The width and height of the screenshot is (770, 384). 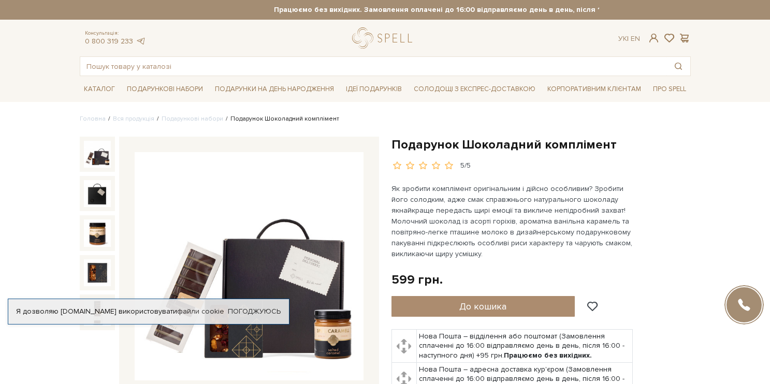 I want to click on h1: Подарунок Шоколадний комплімент, so click(x=541, y=144).